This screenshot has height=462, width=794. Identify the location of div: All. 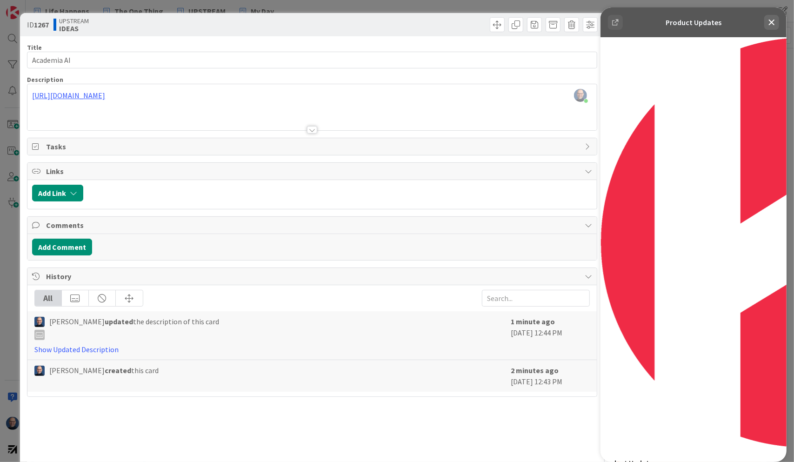
(48, 298).